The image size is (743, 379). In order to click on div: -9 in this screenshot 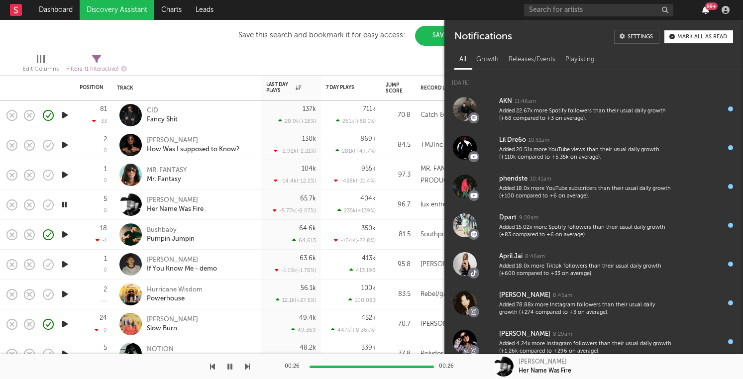, I will do `click(101, 330)`.